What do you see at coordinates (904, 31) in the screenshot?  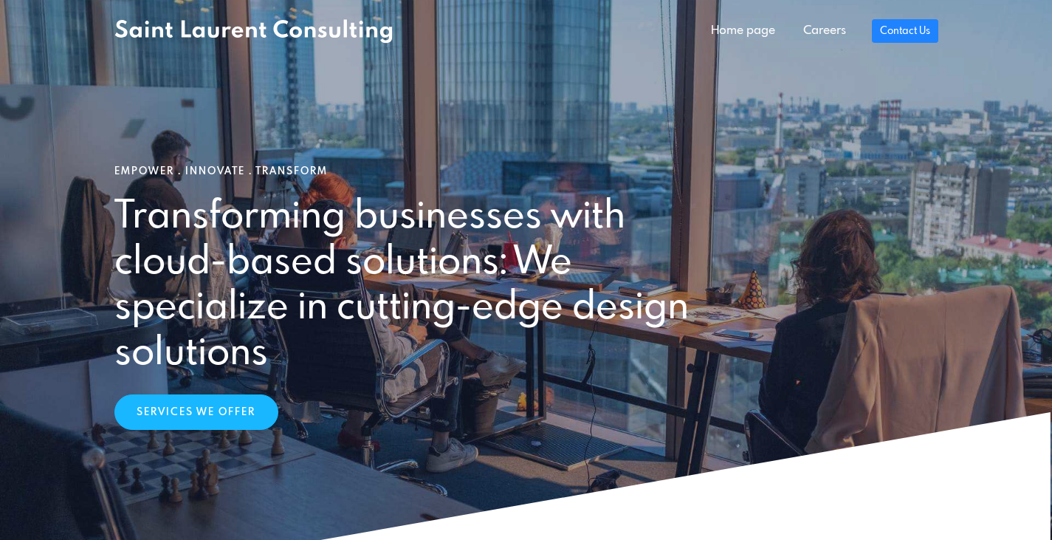 I see `a: Contact Us` at bounding box center [904, 31].